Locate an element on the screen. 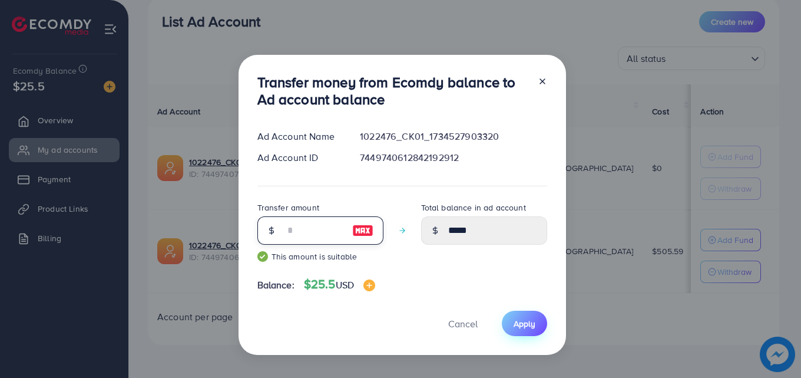 The width and height of the screenshot is (801, 378). label: Transfer amount is located at coordinates (288, 207).